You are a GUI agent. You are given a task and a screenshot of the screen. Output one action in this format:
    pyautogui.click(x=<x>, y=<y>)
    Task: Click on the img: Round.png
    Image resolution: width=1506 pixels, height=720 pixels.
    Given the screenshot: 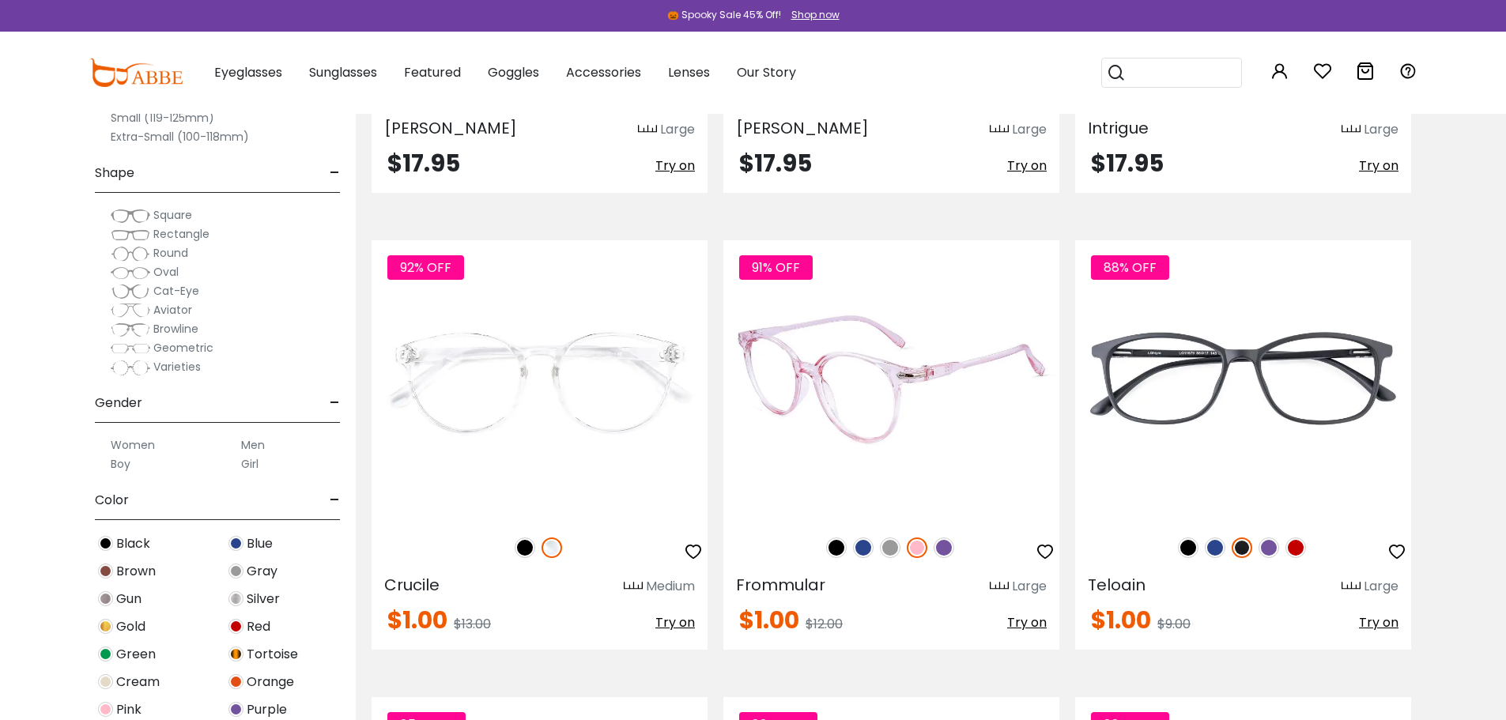 What is the action you would take?
    pyautogui.click(x=130, y=254)
    